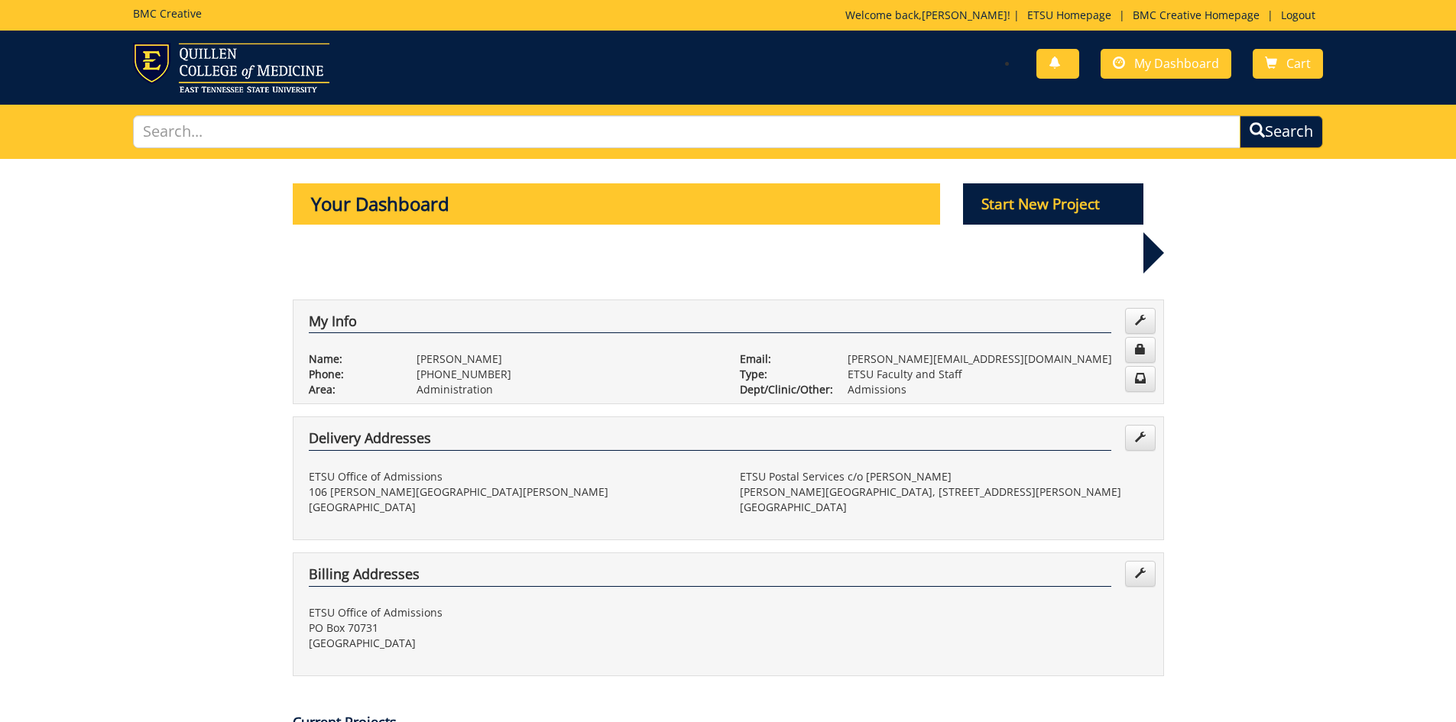 Image resolution: width=1456 pixels, height=722 pixels. Describe the element at coordinates (1084, 15) in the screenshot. I see `p: Welcome back, ! | | |` at that location.